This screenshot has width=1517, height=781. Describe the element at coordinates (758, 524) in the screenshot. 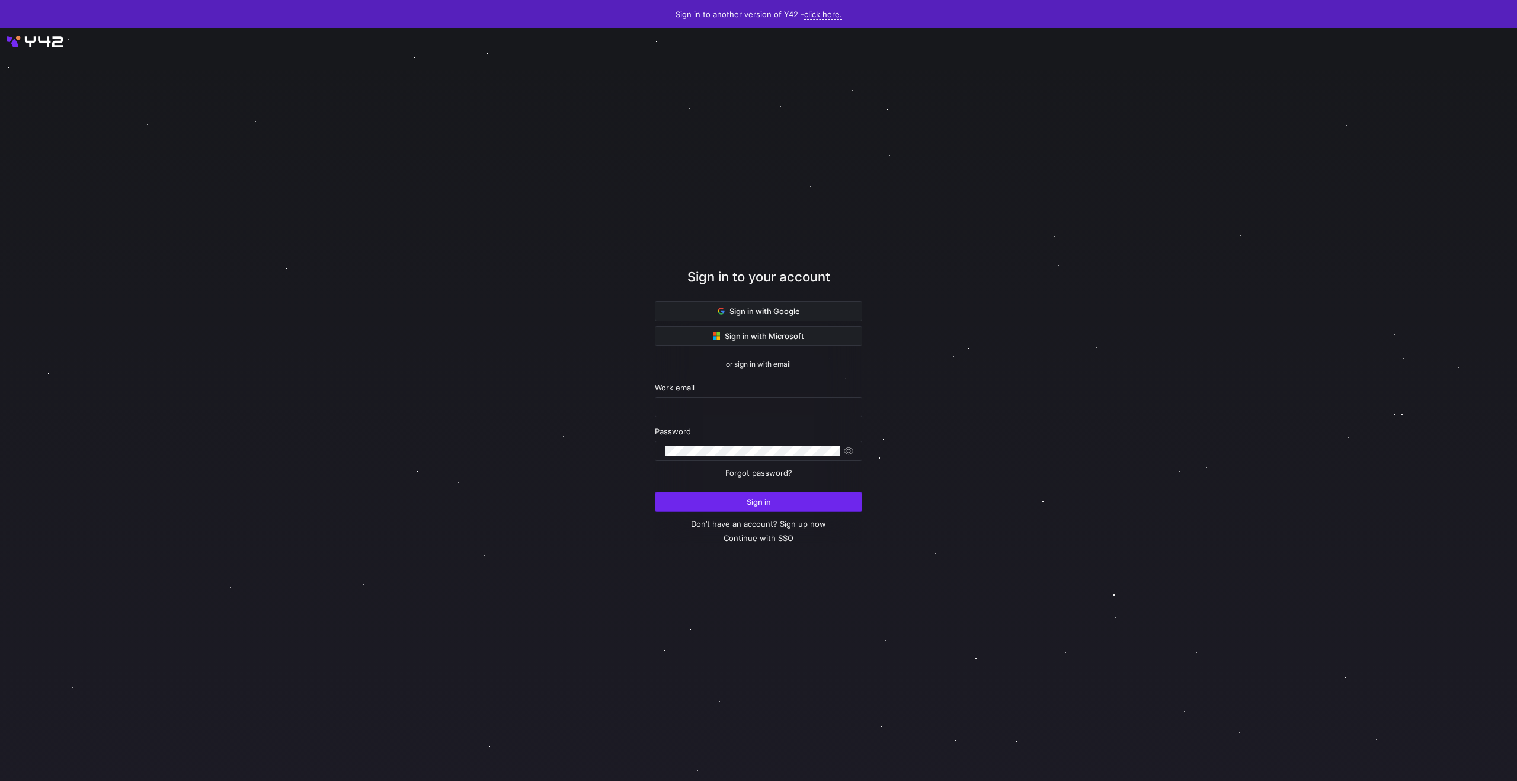

I see `a: Don’t have an account? Sign up now` at that location.